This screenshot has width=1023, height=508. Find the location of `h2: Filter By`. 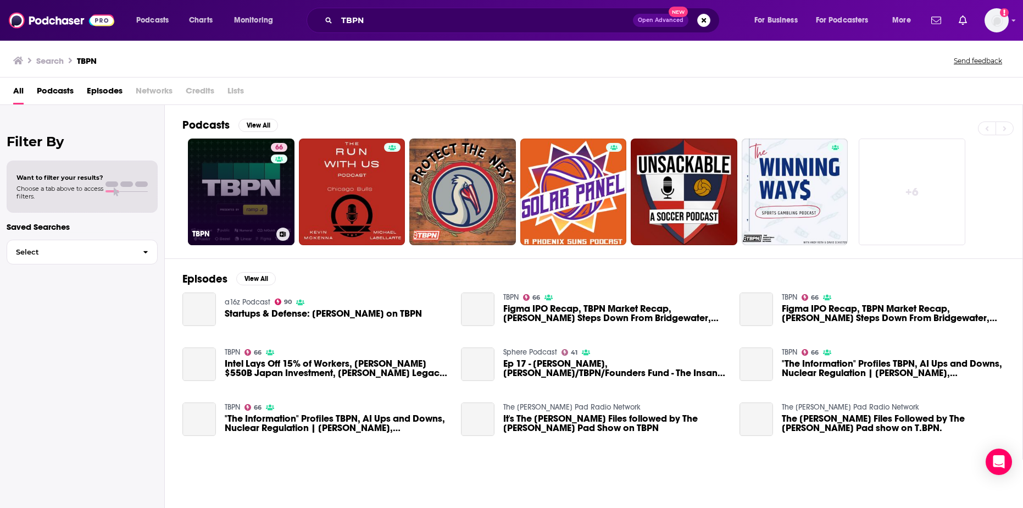

h2: Filter By is located at coordinates (82, 141).